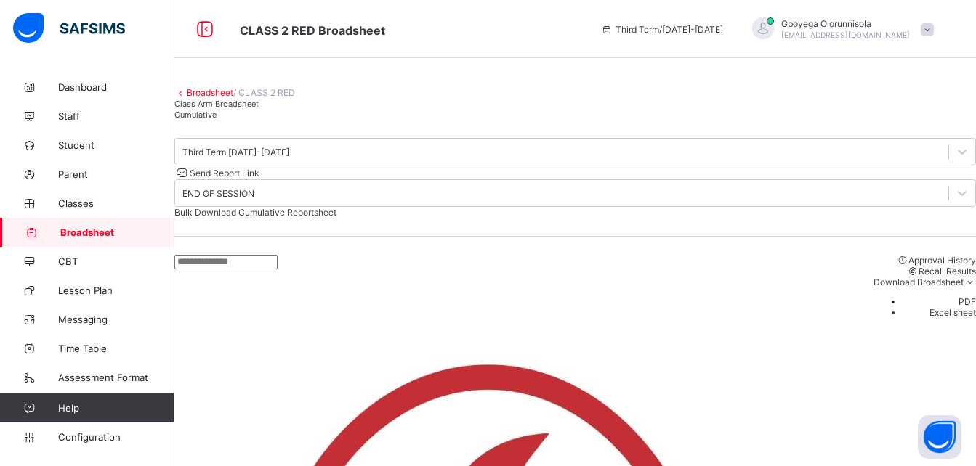 This screenshot has height=466, width=976. What do you see at coordinates (942, 260) in the screenshot?
I see `span: Approval History` at bounding box center [942, 260].